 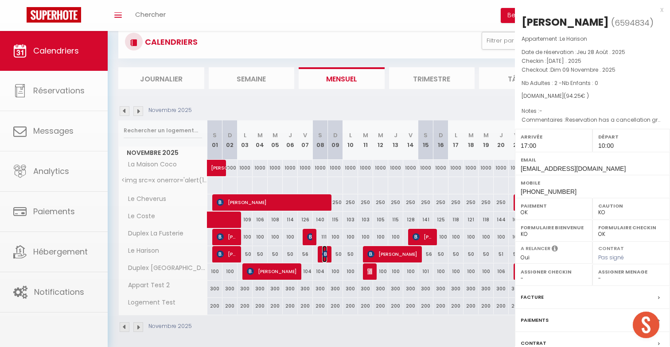 What do you see at coordinates (534, 320) in the screenshot?
I see `label: Paiements` at bounding box center [534, 320].